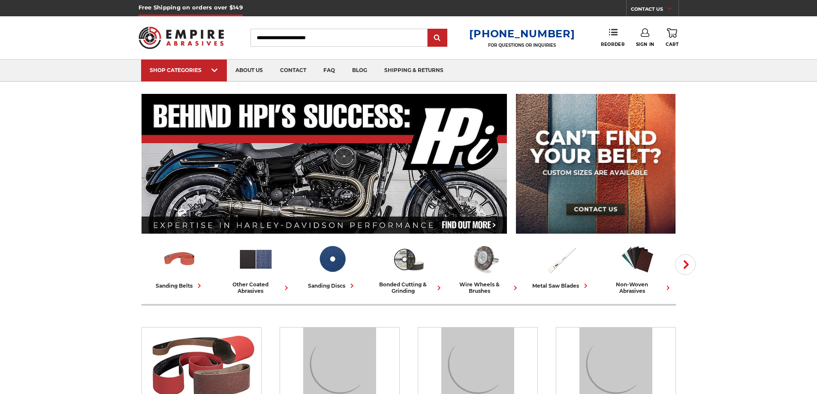  Describe the element at coordinates (332, 259) in the screenshot. I see `img: Sanding Discs` at that location.